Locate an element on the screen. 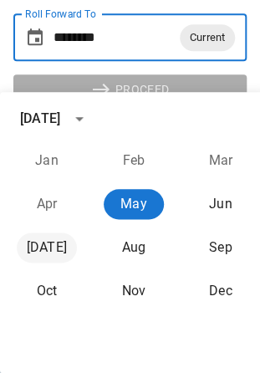 This screenshot has height=373, width=260. button: June is located at coordinates (221, 204).